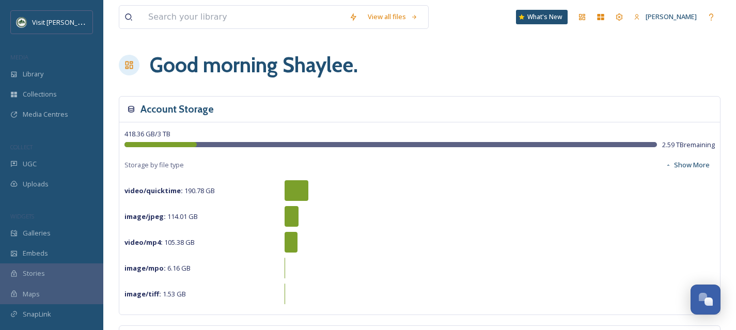 This screenshot has width=736, height=330. Describe the element at coordinates (143, 294) in the screenshot. I see `strong: image/tiff :` at that location.